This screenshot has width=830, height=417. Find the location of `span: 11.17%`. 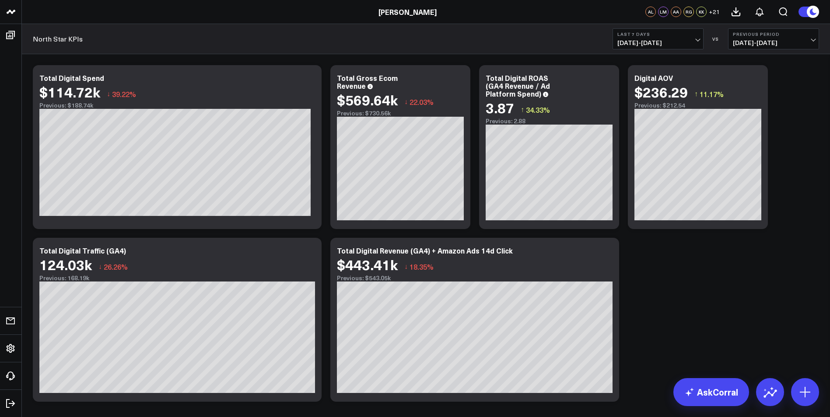

span: 11.17% is located at coordinates (711, 94).